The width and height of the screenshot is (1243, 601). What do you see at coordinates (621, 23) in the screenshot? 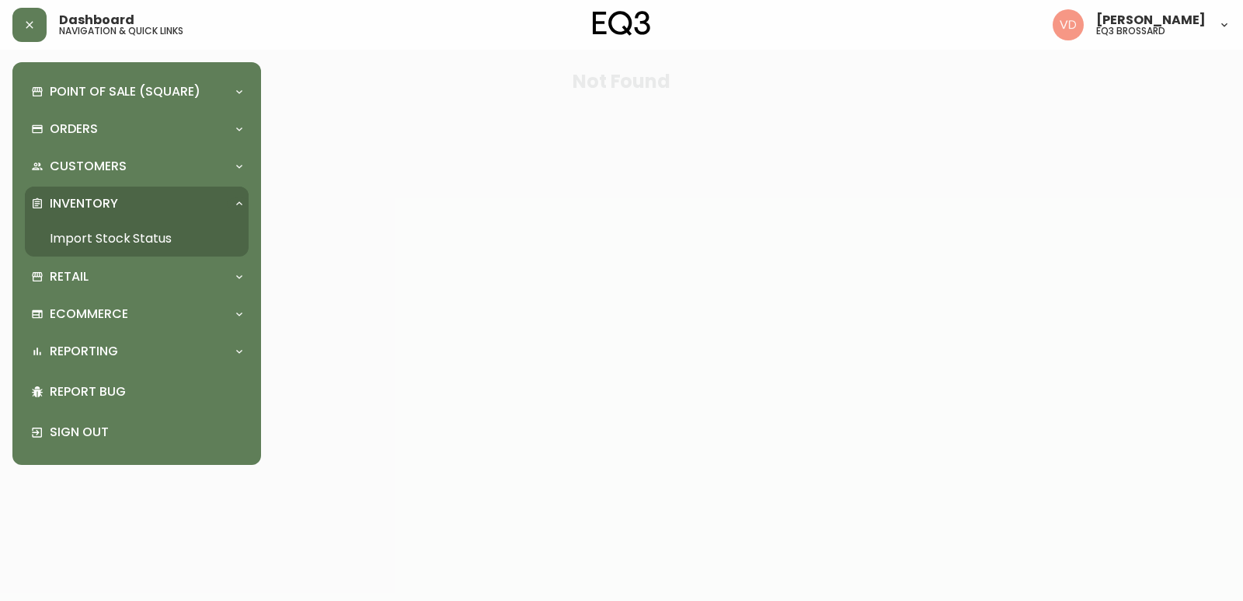
I see `img: logo` at bounding box center [621, 23].